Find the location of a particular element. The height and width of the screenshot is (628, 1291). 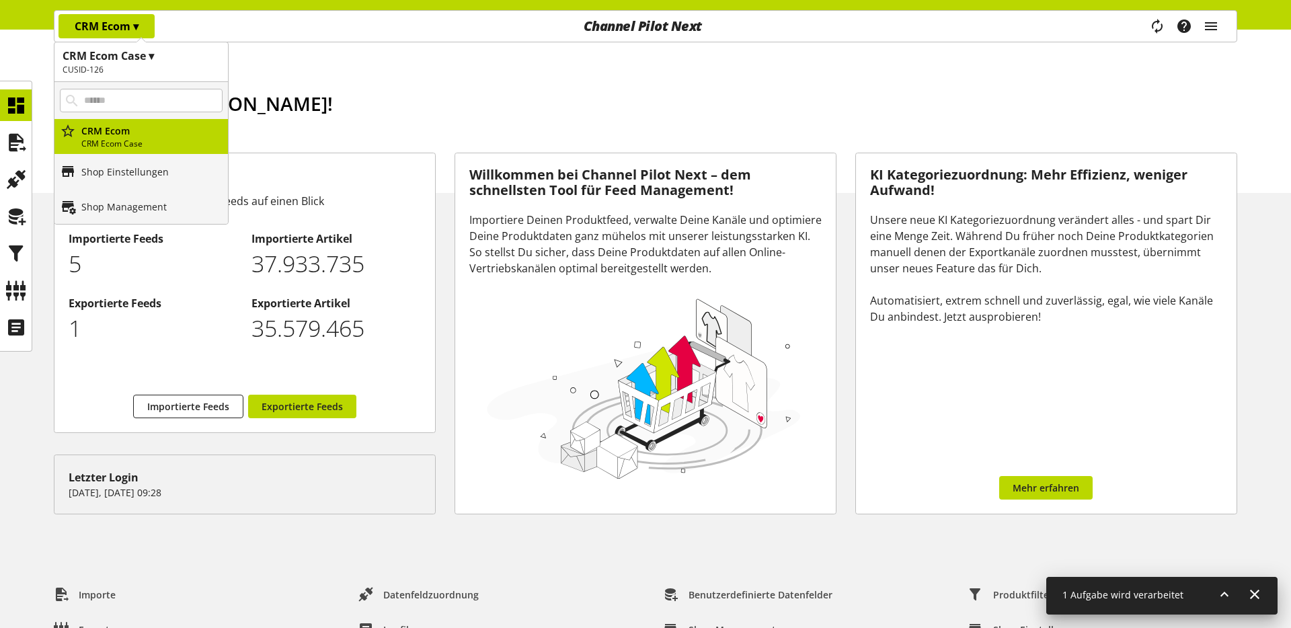

a: Datenfeldzuordnung is located at coordinates (418, 595).